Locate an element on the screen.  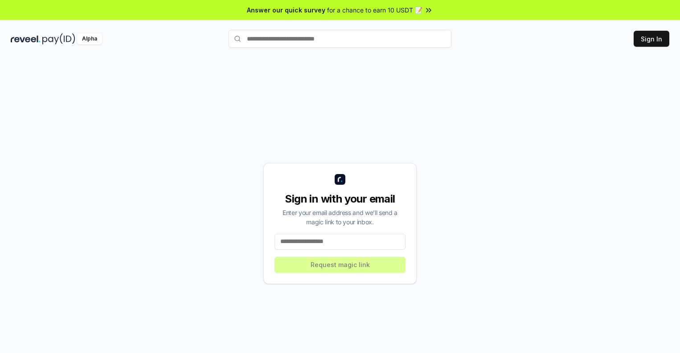
div: Sign in with your email is located at coordinates (340, 199).